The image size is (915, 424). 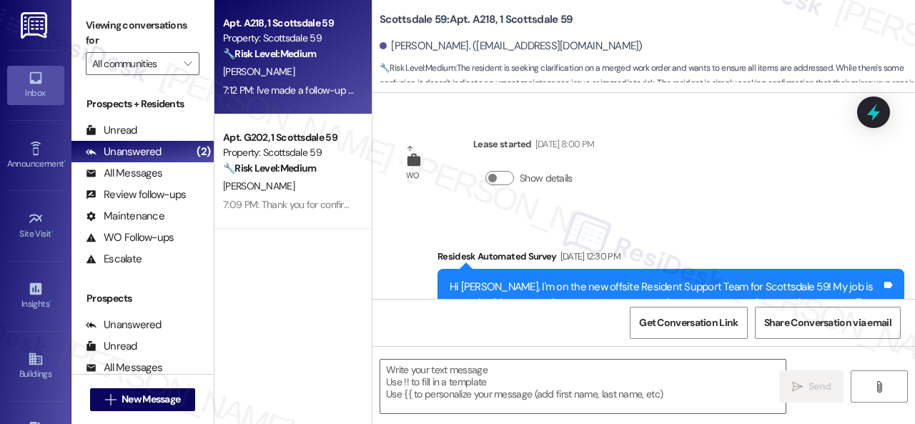 What do you see at coordinates (142, 104) in the screenshot?
I see `div: Prospects + Residents` at bounding box center [142, 104].